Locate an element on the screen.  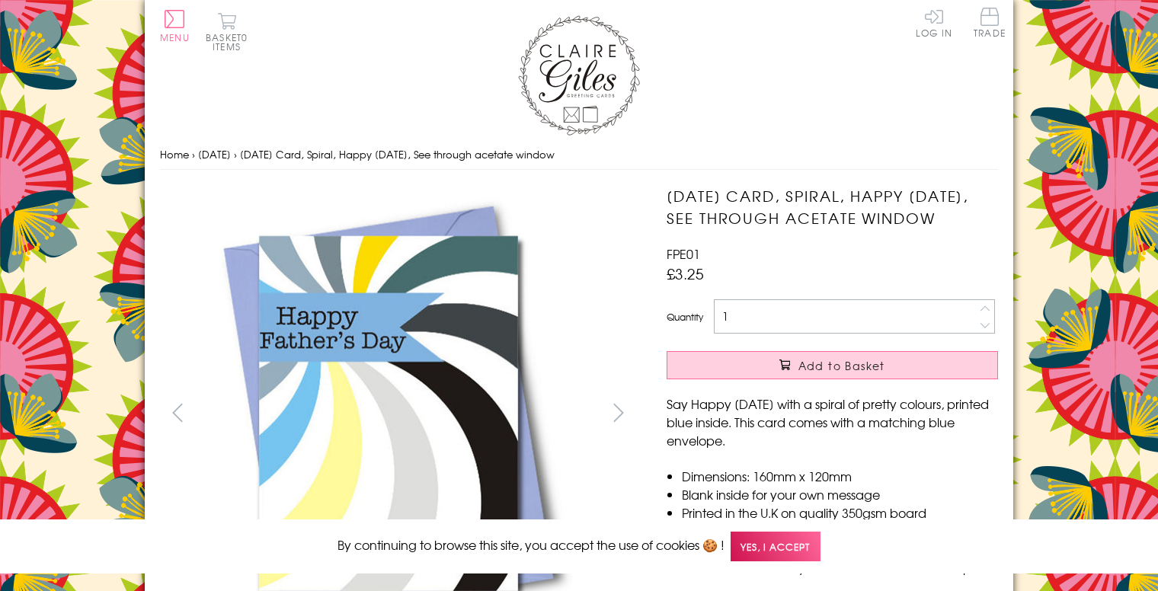
button: Menu is located at coordinates (174, 26).